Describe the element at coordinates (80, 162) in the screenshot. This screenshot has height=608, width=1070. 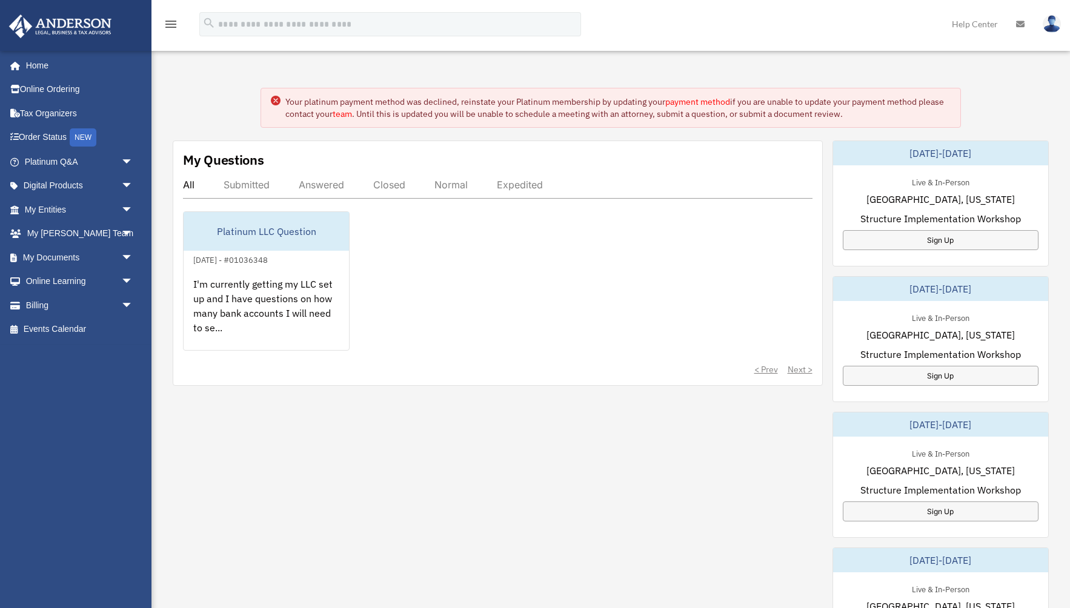
I see `a: Platinum Q&Aarrow_drop_down` at that location.